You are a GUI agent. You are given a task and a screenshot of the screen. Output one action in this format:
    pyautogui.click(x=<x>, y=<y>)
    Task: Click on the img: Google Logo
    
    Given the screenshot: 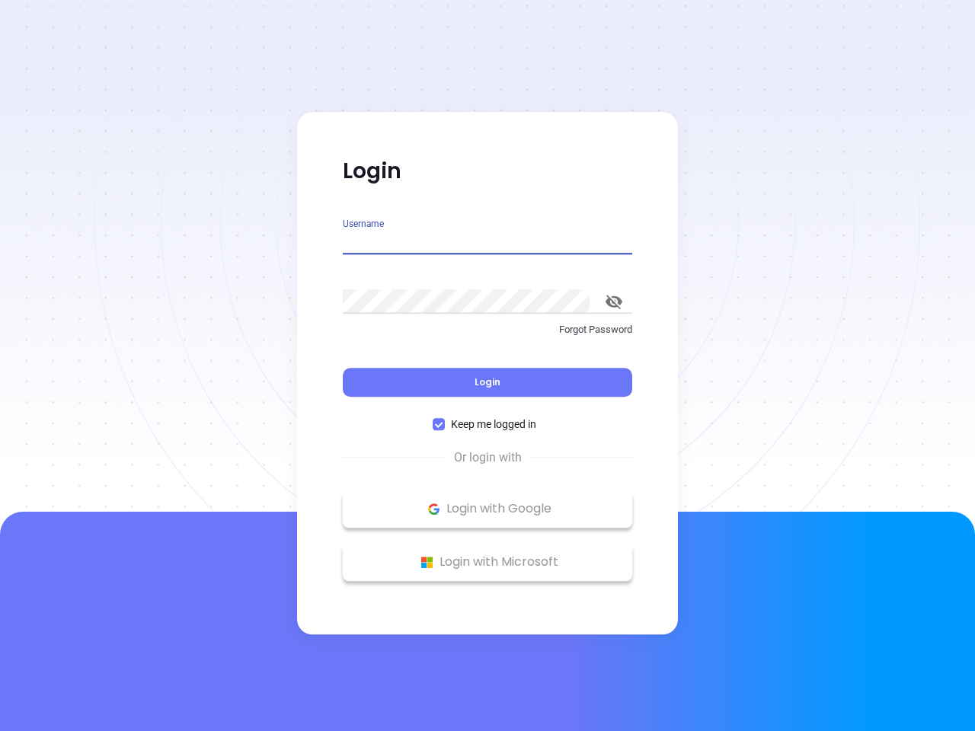 What is the action you would take?
    pyautogui.click(x=433, y=509)
    